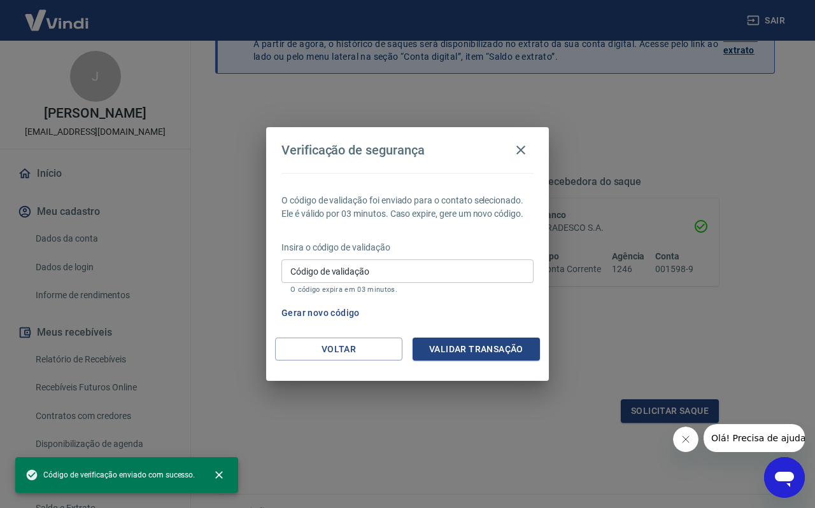 The image size is (815, 508). Describe the element at coordinates (320, 313) in the screenshot. I see `button: Gerar novo código` at that location.